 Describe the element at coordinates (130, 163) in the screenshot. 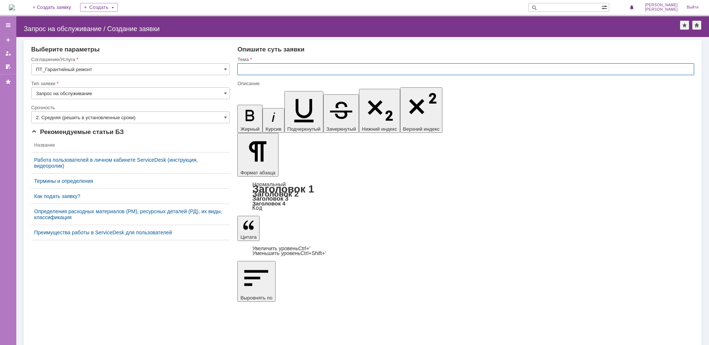

I see `div: Работа пользователей в личном кабинете ServiceDesk (инструкция, видеоролик)` at that location.